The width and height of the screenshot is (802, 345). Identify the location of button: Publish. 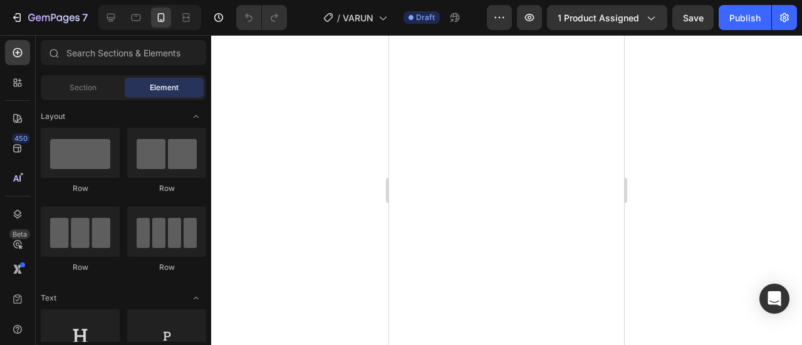
(745, 18).